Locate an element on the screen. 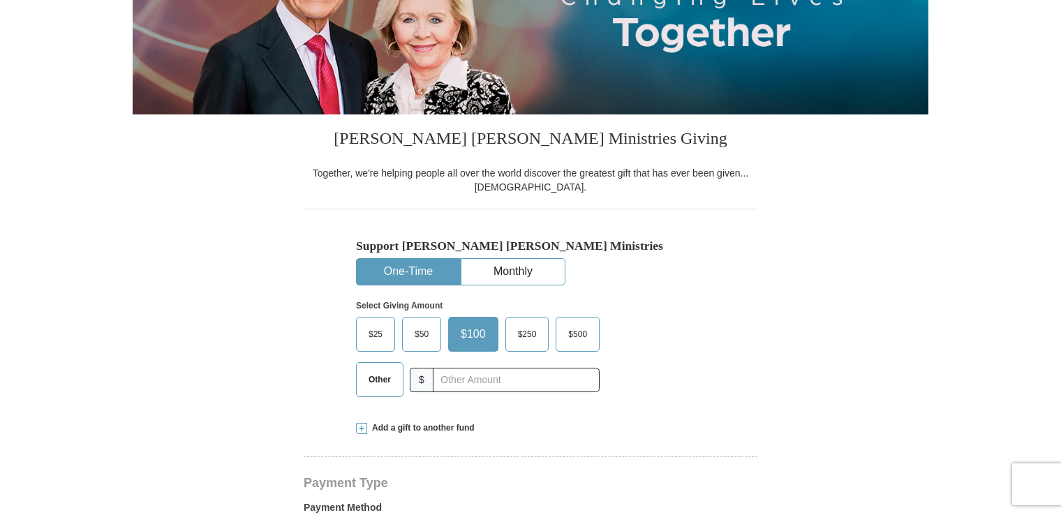  div: Together, we're helping people all over the world discover the greatest gift that has ever been g... is located at coordinates (530, 180).